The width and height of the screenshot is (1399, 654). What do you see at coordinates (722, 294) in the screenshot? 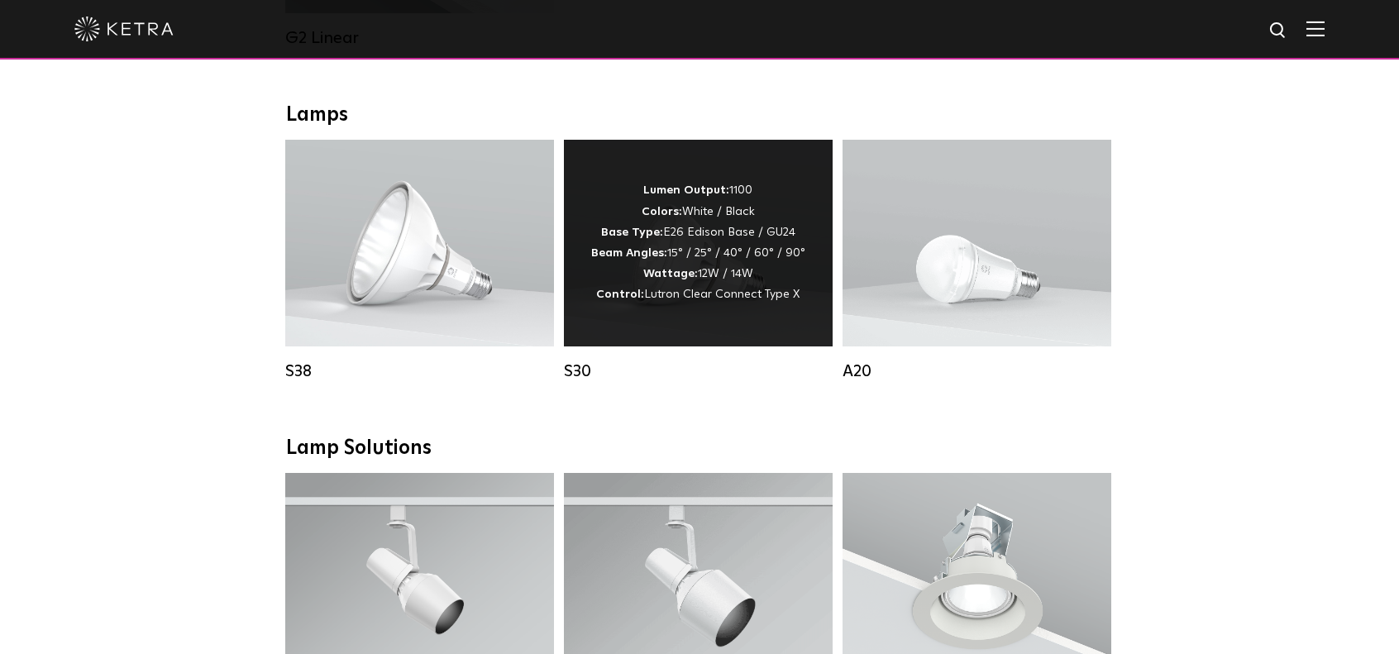
I see `span: Lutron Clear Connect Type X` at bounding box center [722, 294].